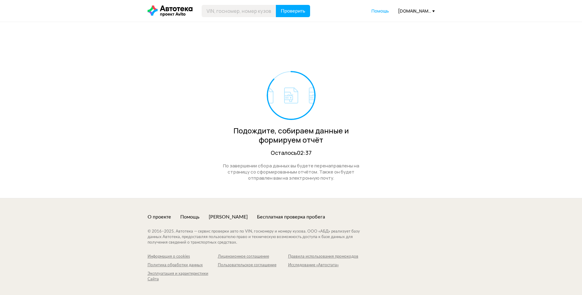 This screenshot has height=295, width=582. What do you see at coordinates (260, 237) in the screenshot?
I see `div: © 2016– 2025 . Автотека — сервис проверки авто по VIN, госномеру и номеру кузова. ООО «АБД» реали...` at bounding box center [260, 237].